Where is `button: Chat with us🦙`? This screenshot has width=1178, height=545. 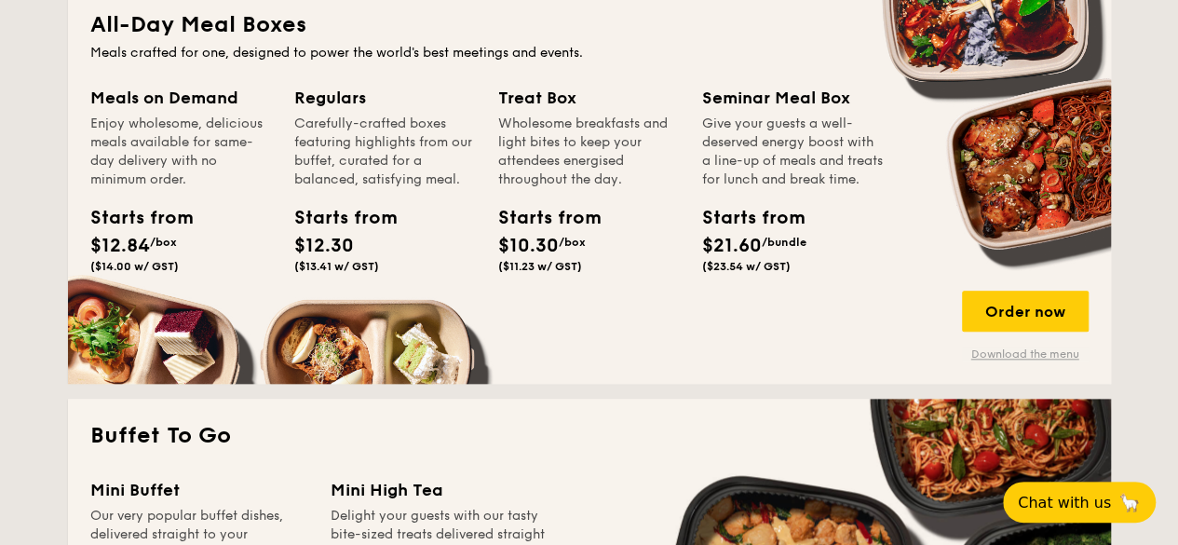 button: Chat with us🦙 is located at coordinates (1080, 502).